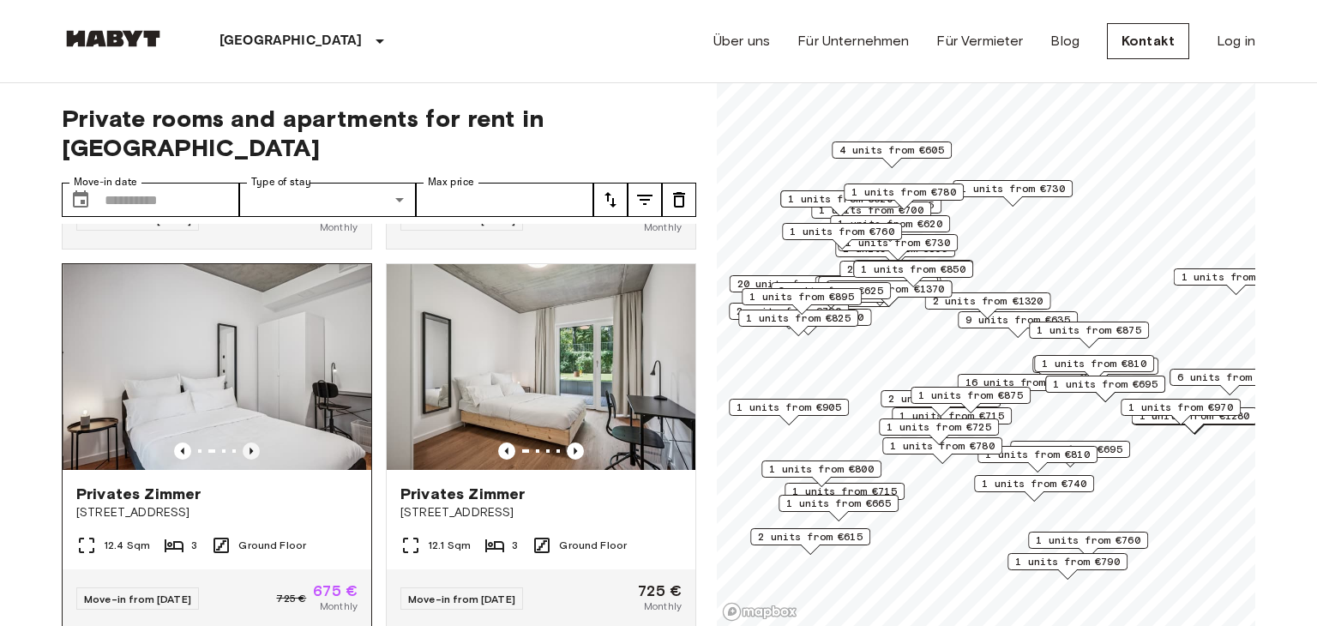 The height and width of the screenshot is (626, 1317). What do you see at coordinates (105, 182) in the screenshot?
I see `label: Move-in date` at bounding box center [105, 182].